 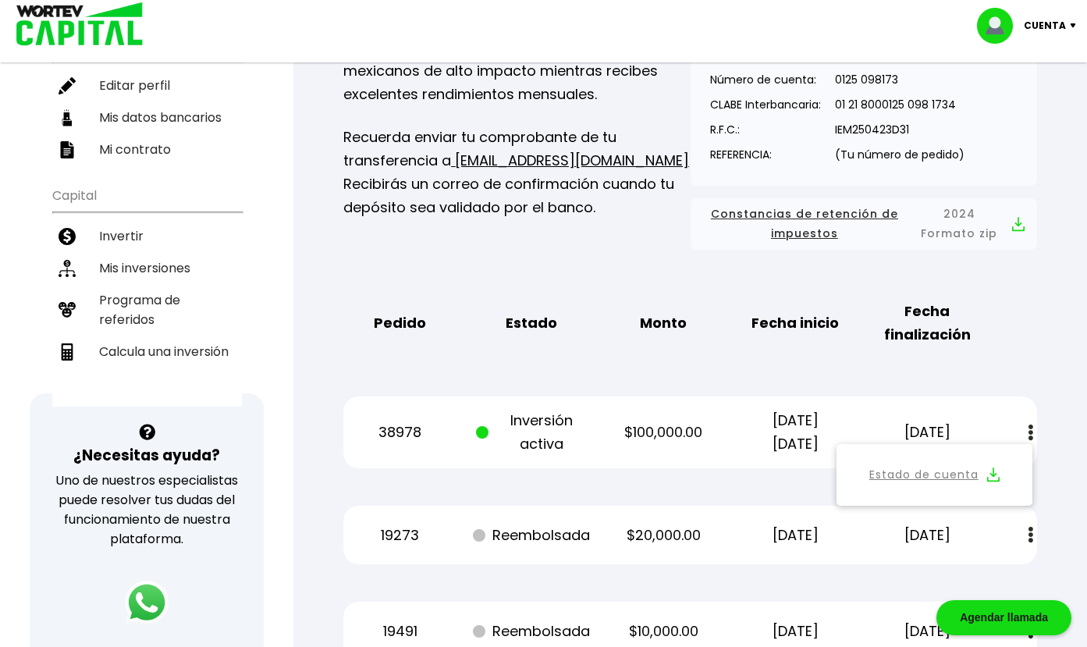 What do you see at coordinates (766, 155) in the screenshot?
I see `p: REFERENCIA:` at bounding box center [766, 155].